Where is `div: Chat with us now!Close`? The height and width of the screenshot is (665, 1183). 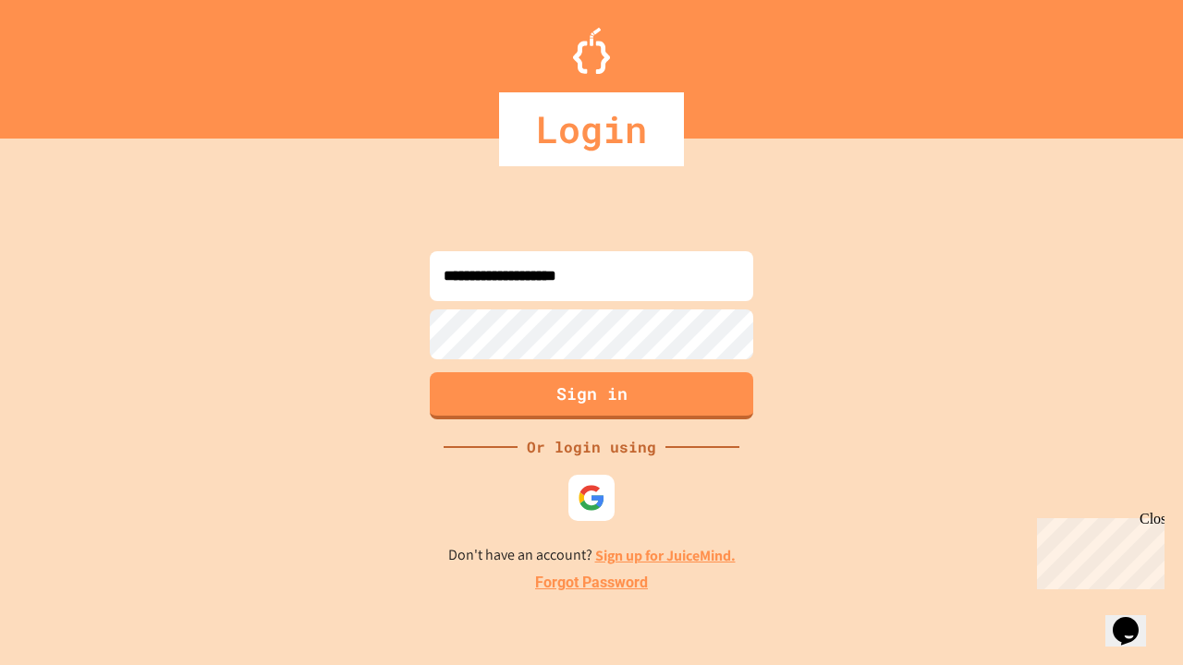 div: Chat with us now!Close is located at coordinates (67, 62).